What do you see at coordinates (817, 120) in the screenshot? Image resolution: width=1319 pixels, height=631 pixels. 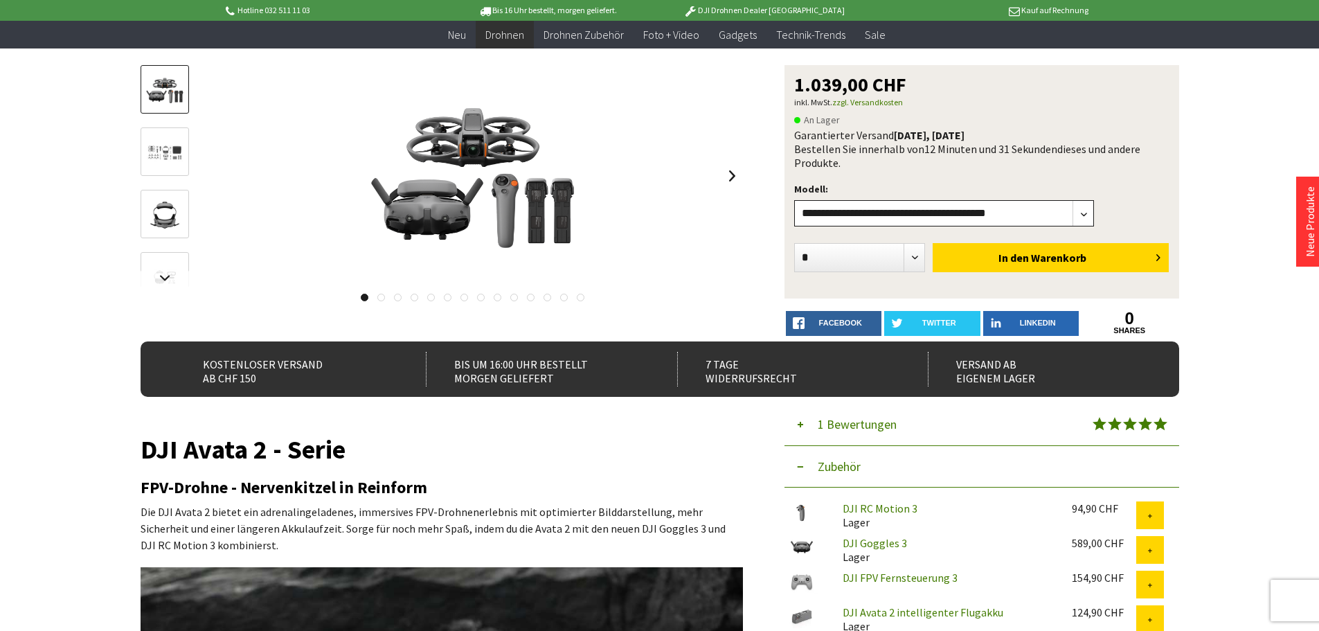 I see `span: An Lager` at bounding box center [817, 120].